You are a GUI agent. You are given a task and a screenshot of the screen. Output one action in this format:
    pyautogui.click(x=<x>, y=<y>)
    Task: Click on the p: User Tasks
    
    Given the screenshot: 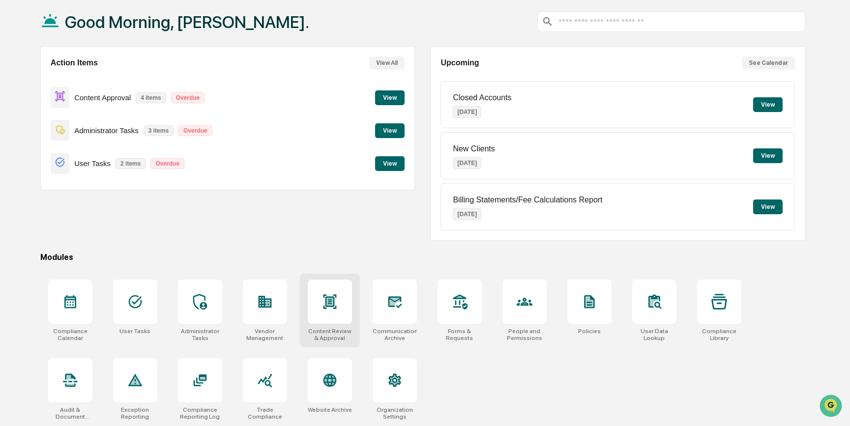 What is the action you would take?
    pyautogui.click(x=92, y=163)
    